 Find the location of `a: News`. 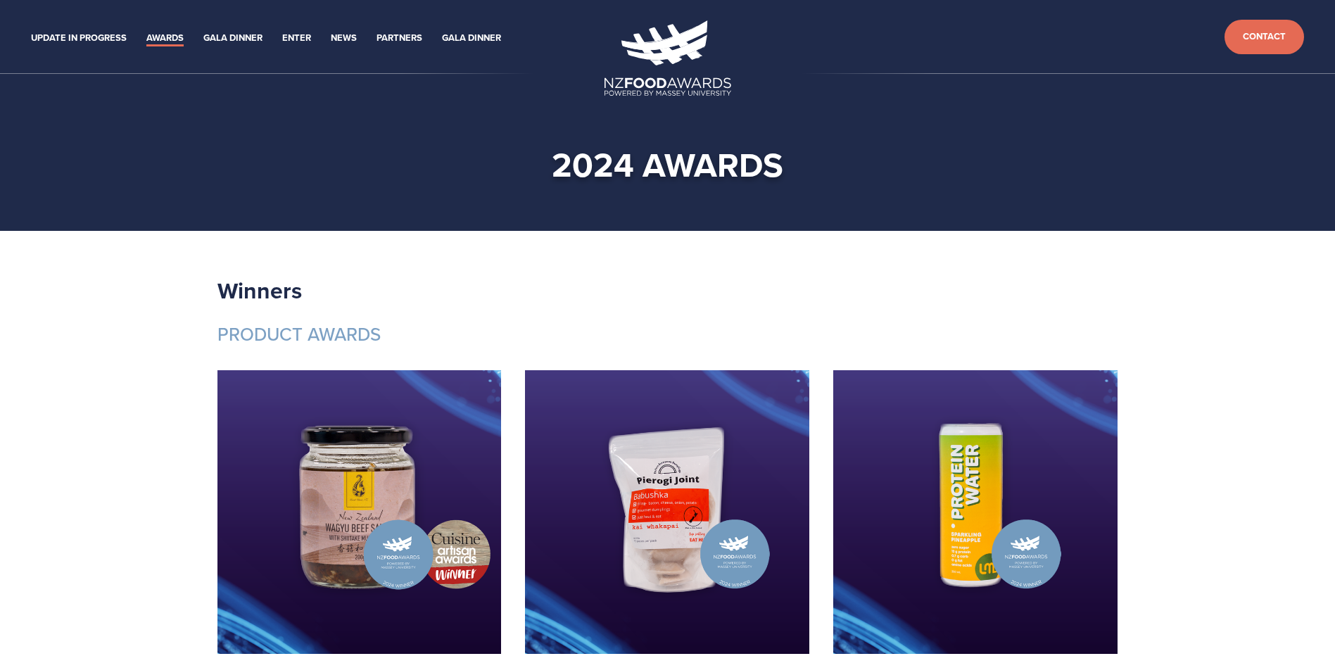

a: News is located at coordinates (343, 38).